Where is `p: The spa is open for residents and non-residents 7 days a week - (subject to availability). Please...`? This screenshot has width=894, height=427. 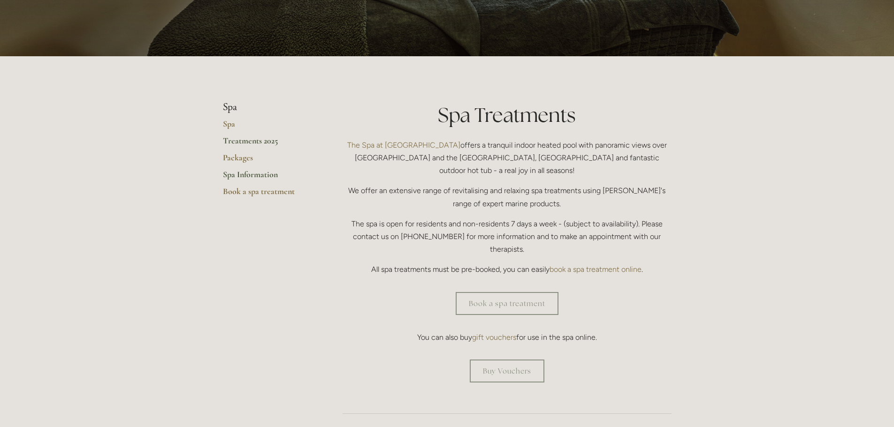
p: The spa is open for residents and non-residents 7 days a week - (subject to availability). Please... is located at coordinates (507, 237).